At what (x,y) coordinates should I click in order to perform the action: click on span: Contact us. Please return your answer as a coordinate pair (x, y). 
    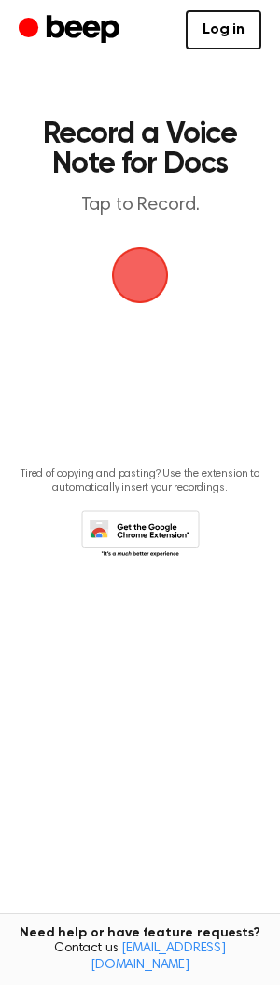
    Looking at the image, I should click on (140, 957).